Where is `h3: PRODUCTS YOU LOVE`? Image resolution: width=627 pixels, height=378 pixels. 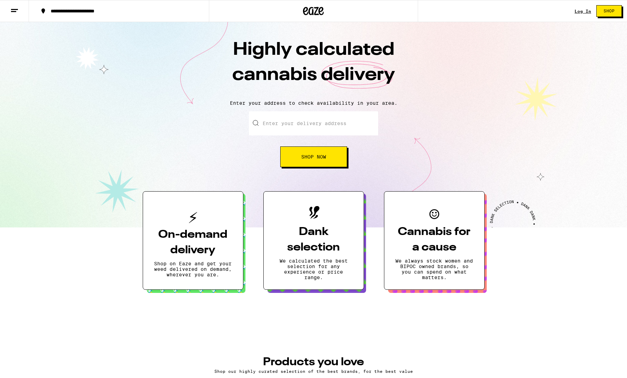 h3: PRODUCTS YOU LOVE is located at coordinates (313, 362).